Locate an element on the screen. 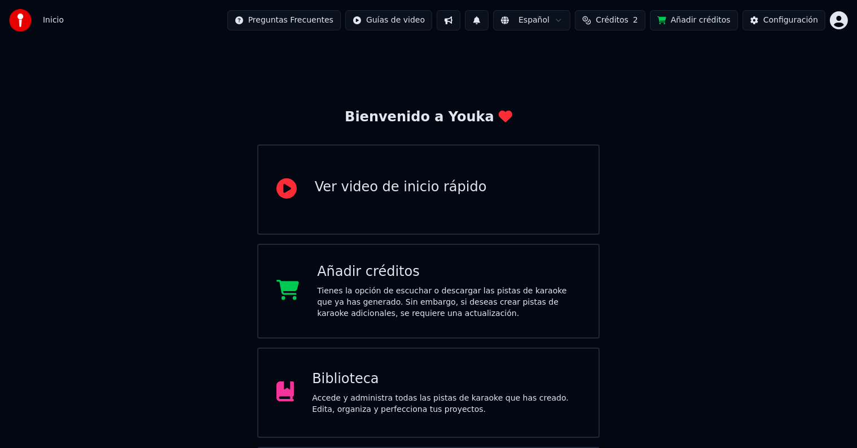  div: Biblioteca is located at coordinates (446, 379).